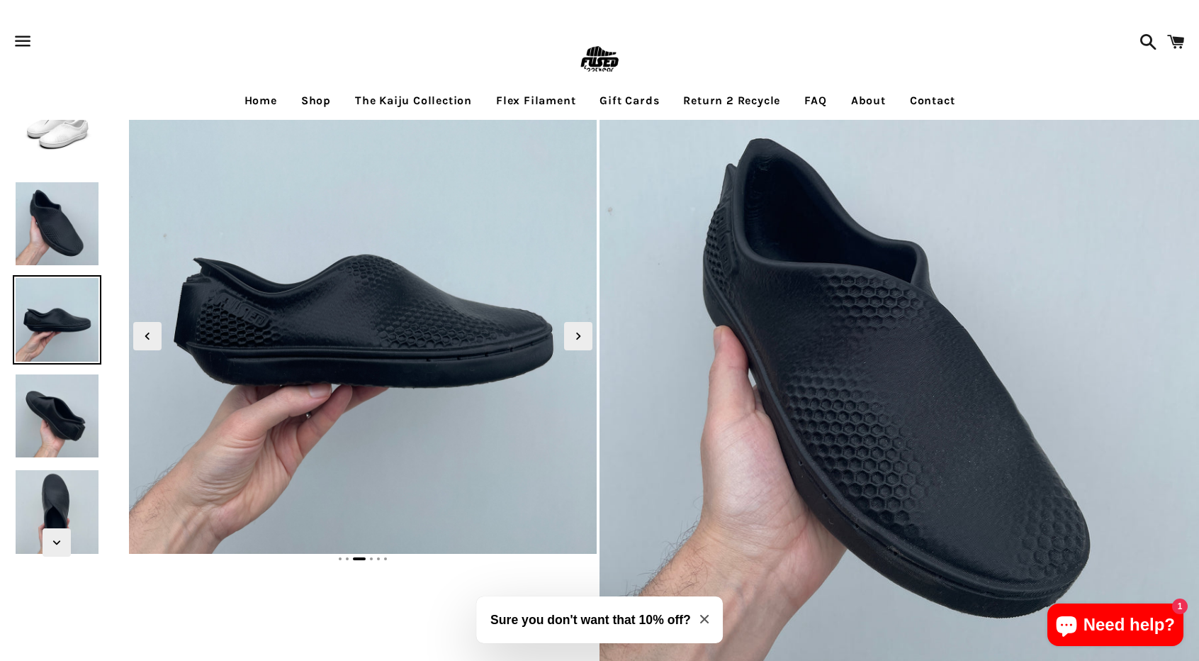  Describe the element at coordinates (147, 336) in the screenshot. I see `div: Previous slide` at that location.